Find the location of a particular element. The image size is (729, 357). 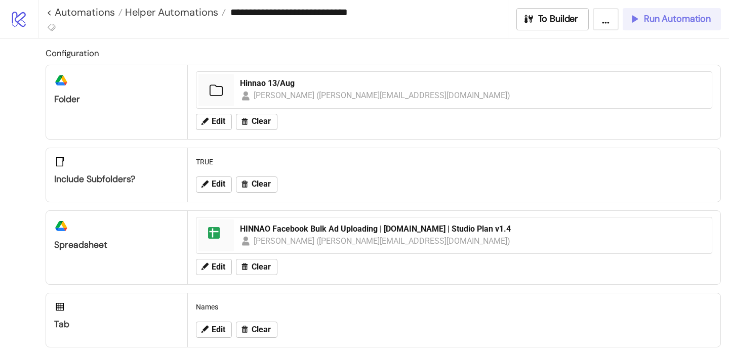

div: Names is located at coordinates (454, 307).